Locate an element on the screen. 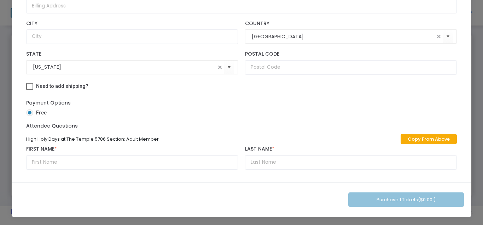  input: Last Name is located at coordinates (351, 162).